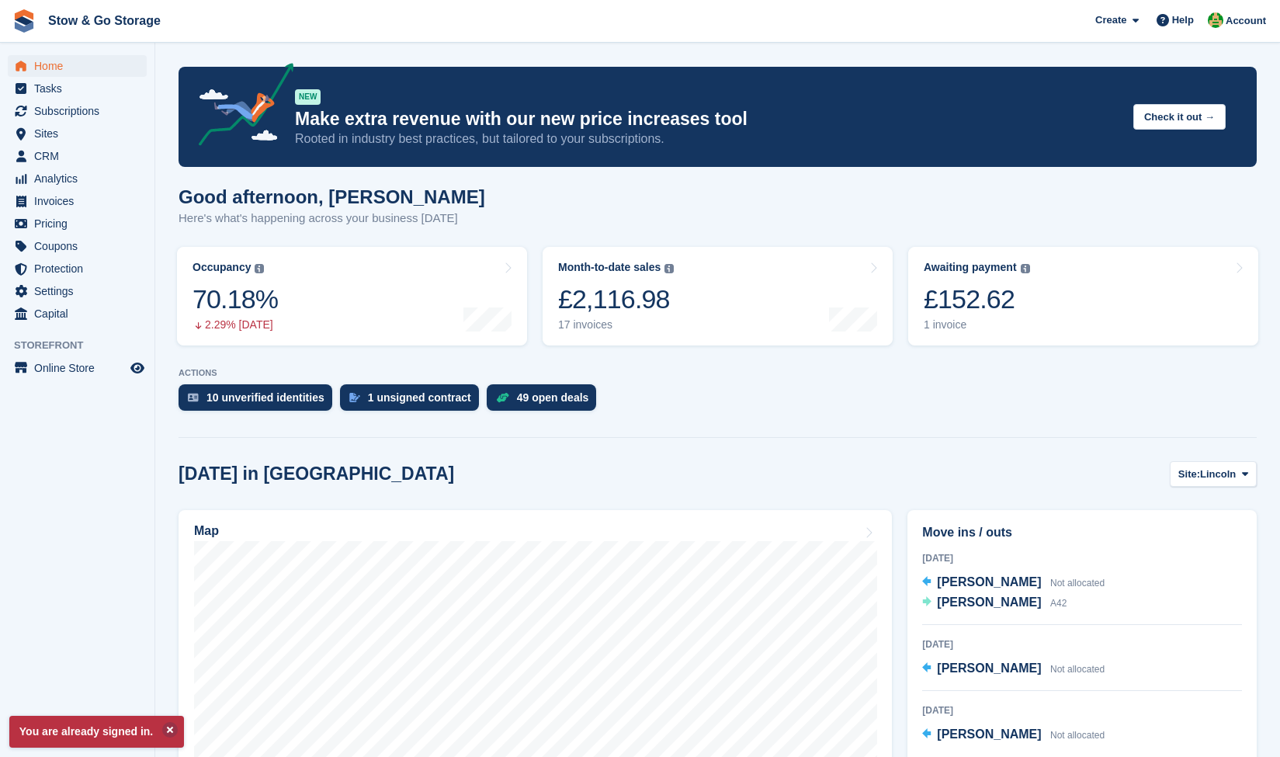  Describe the element at coordinates (81, 368) in the screenshot. I see `span: Online Store` at that location.